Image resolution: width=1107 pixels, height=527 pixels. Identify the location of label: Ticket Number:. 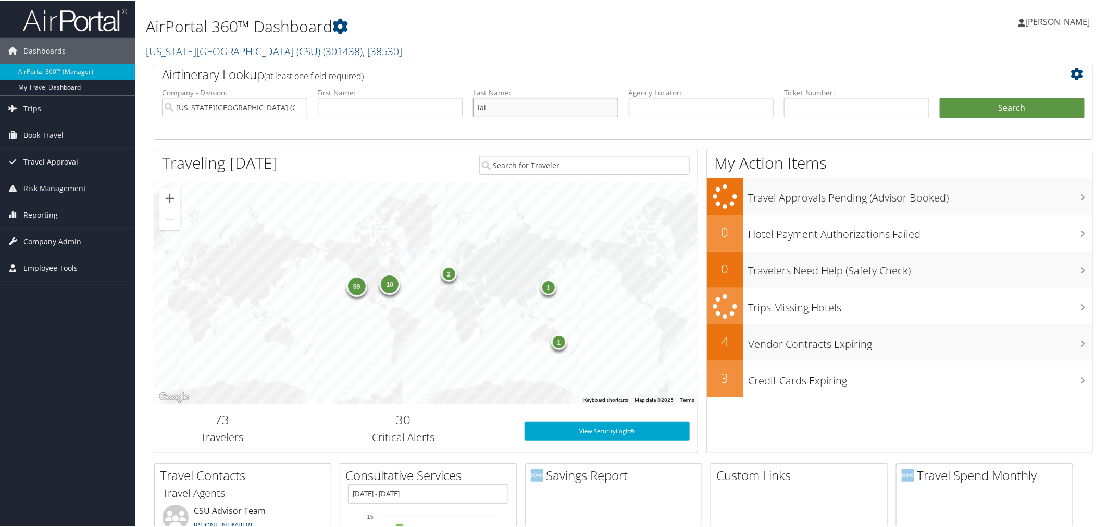
(857, 92).